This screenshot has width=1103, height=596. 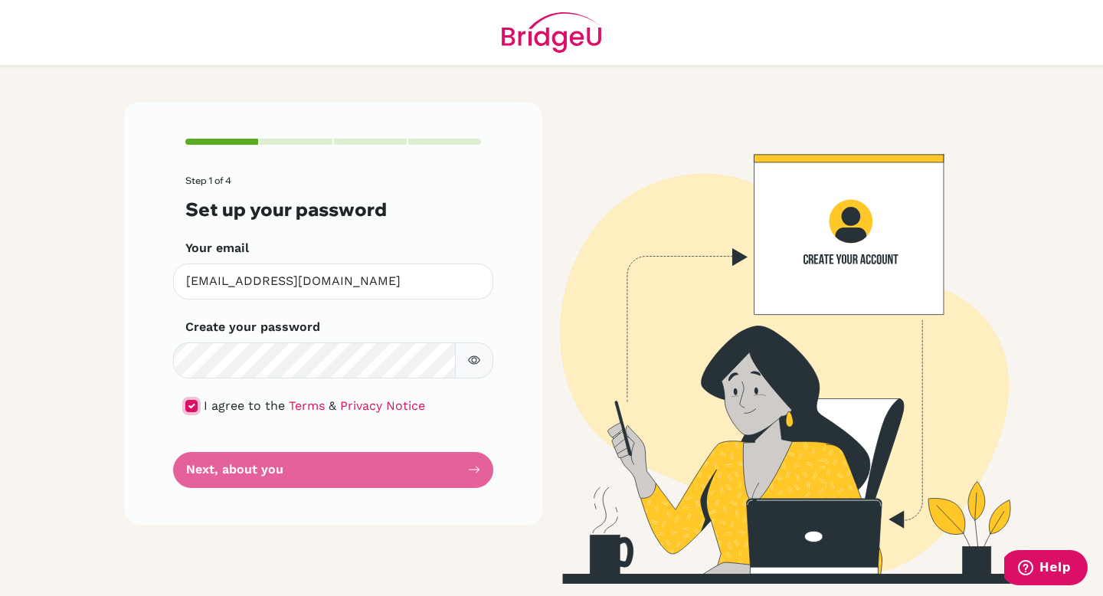 I want to click on label: Your email, so click(x=217, y=248).